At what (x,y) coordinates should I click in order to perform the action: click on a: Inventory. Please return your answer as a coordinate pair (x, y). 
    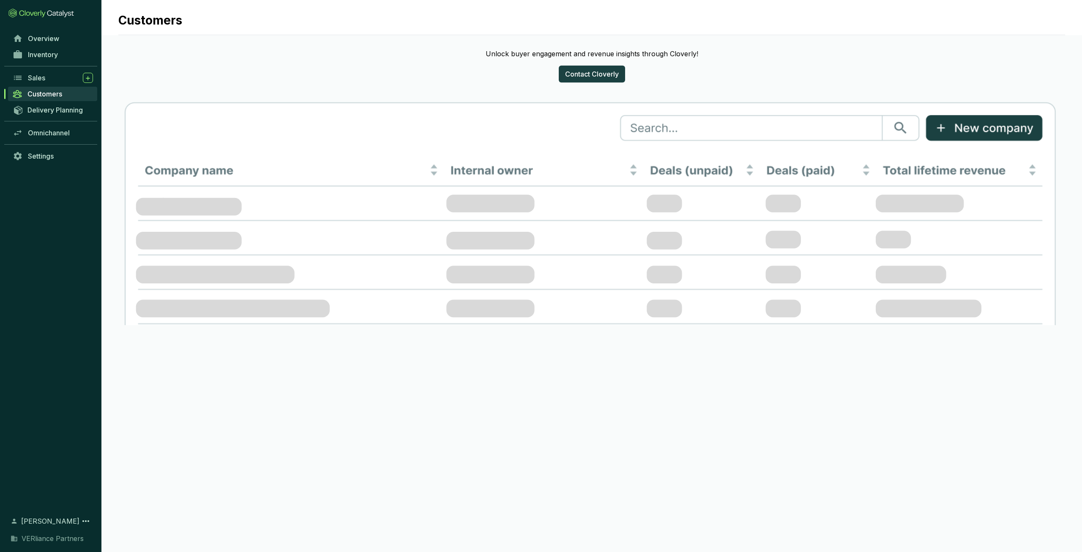
    Looking at the image, I should click on (53, 55).